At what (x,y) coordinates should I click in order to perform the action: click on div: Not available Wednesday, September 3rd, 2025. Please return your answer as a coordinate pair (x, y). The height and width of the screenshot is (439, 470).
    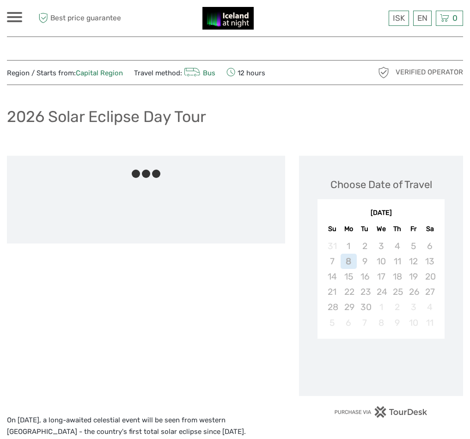
    Looking at the image, I should click on (381, 246).